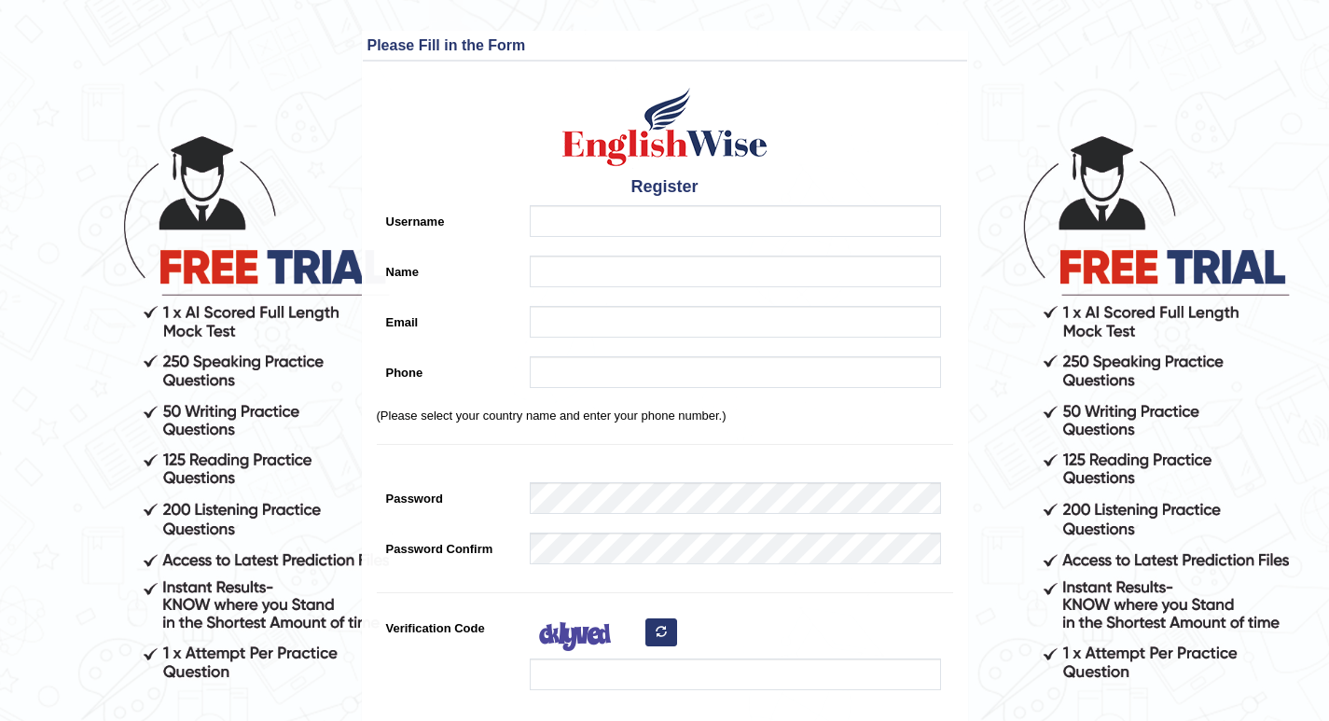  Describe the element at coordinates (448, 624) in the screenshot. I see `label: Verification Code` at that location.